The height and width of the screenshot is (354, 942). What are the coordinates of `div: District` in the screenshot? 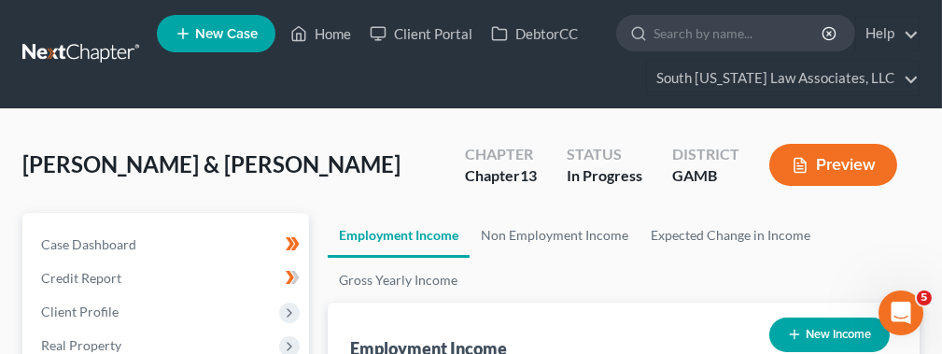 It's located at (705, 154).